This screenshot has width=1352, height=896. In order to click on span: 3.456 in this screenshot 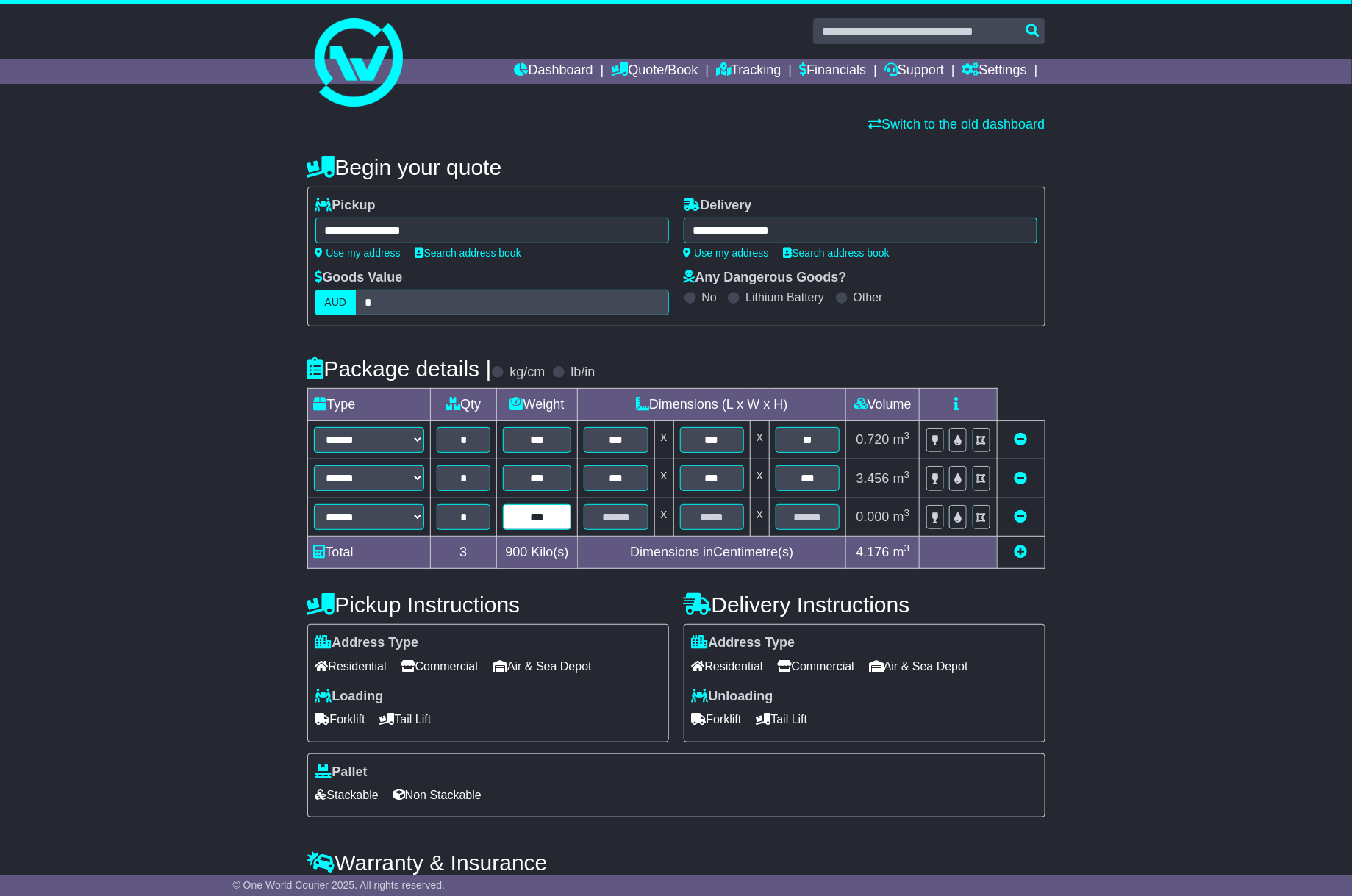, I will do `click(873, 478)`.